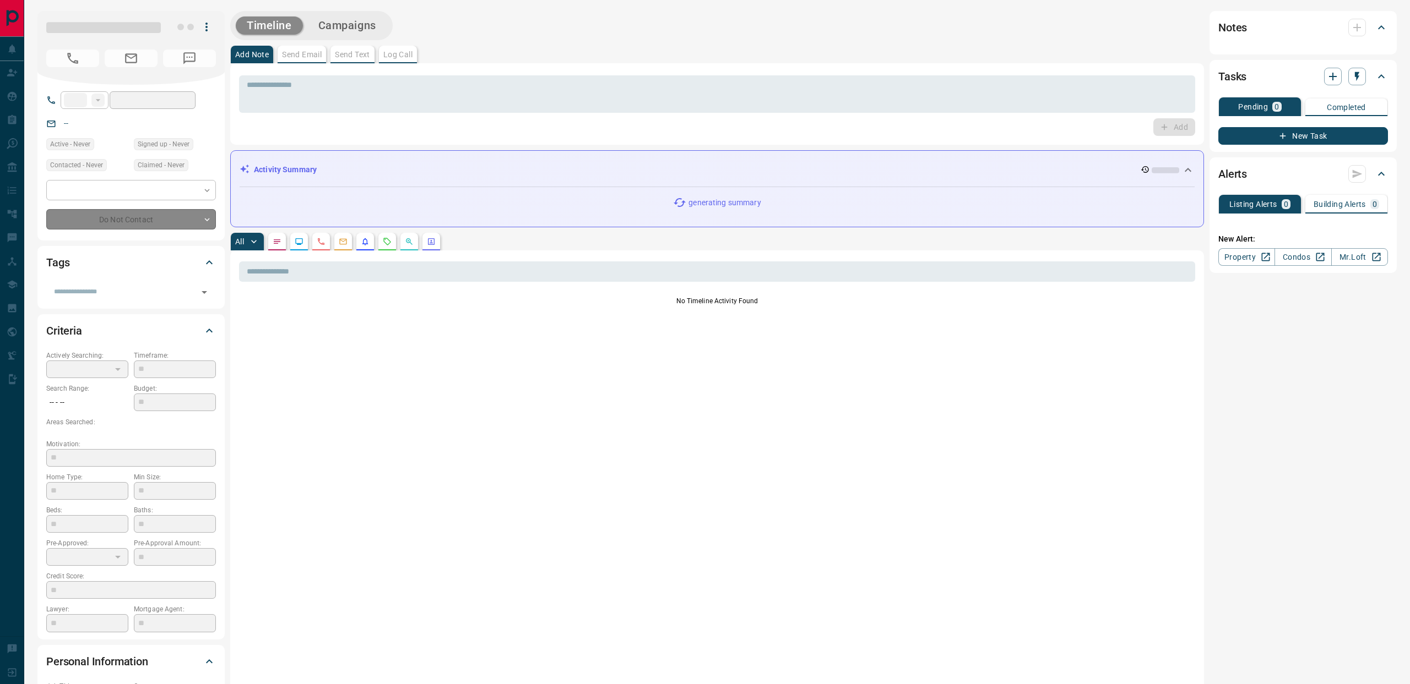  I want to click on svg: Opportunities, so click(409, 242).